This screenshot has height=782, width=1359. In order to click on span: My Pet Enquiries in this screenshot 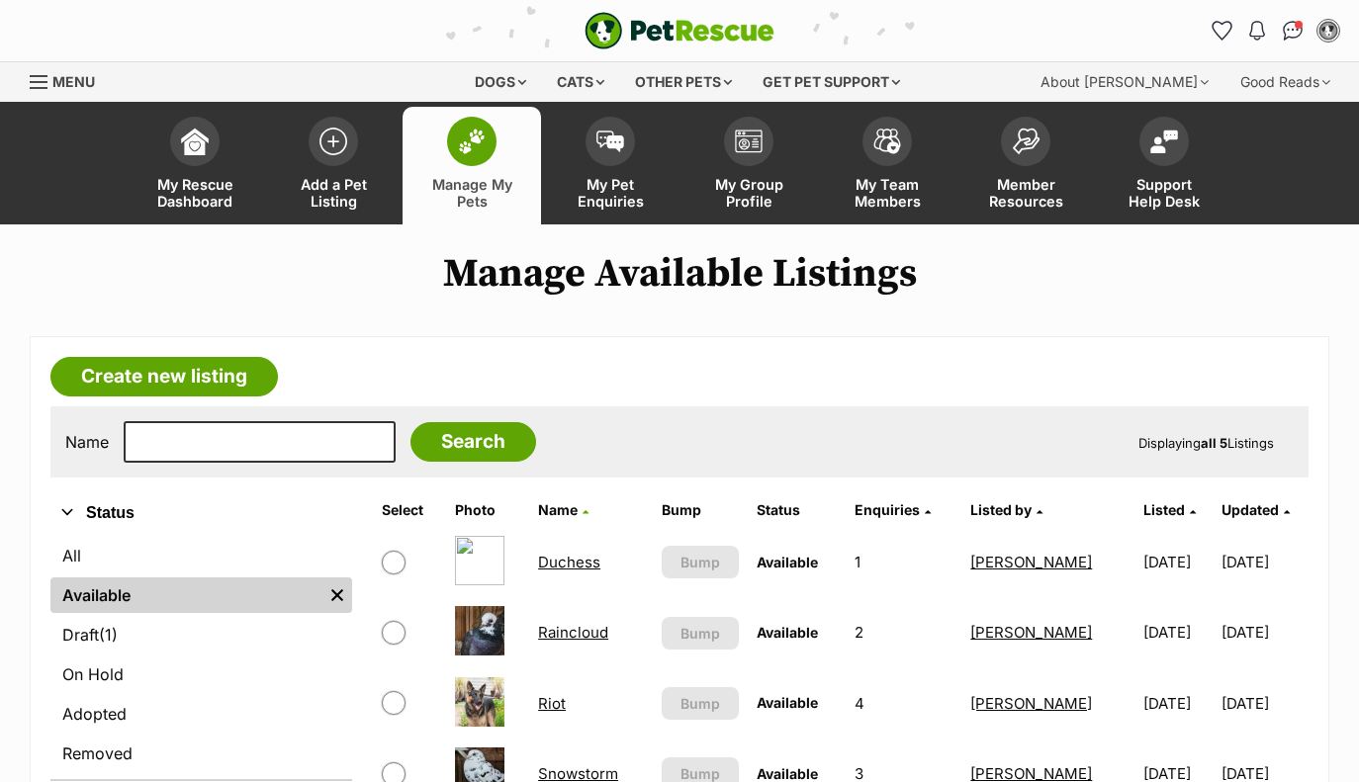, I will do `click(610, 193)`.